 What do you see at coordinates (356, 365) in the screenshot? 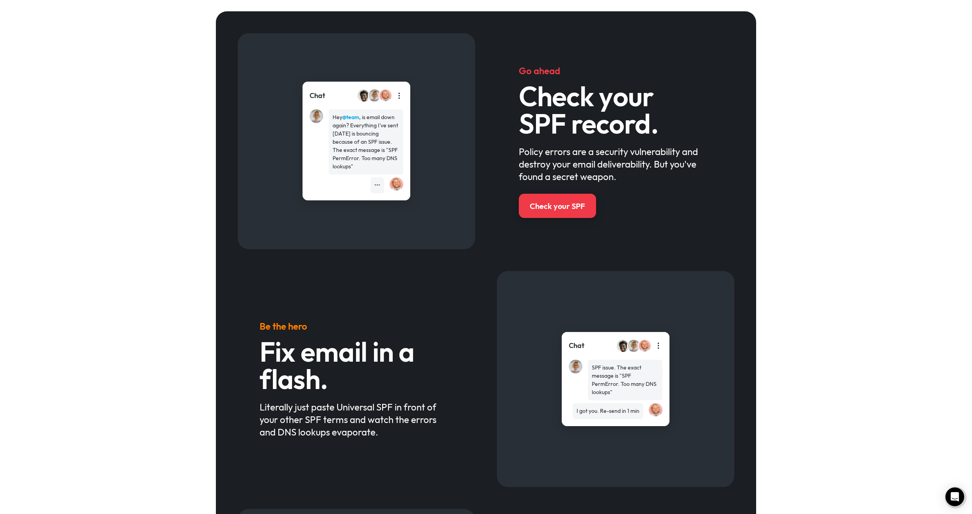
I see `h3: Fix email in a flash.` at bounding box center [356, 365].